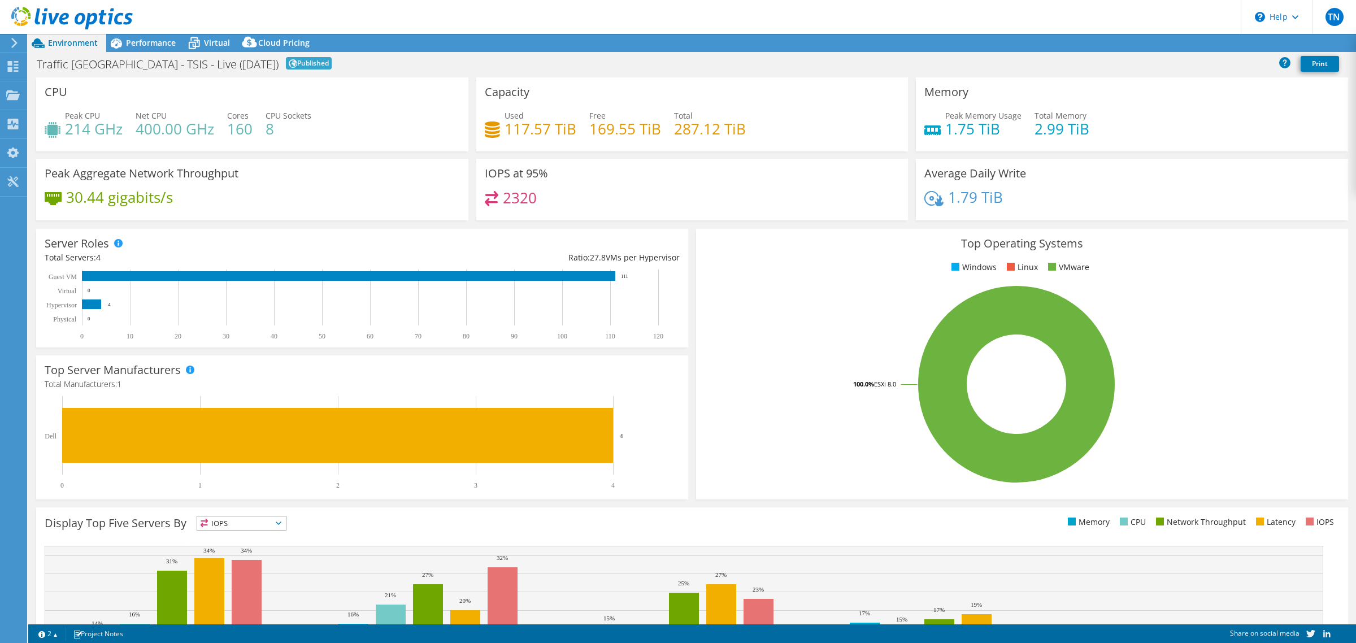 This screenshot has height=643, width=1356. I want to click on span: Published, so click(309, 63).